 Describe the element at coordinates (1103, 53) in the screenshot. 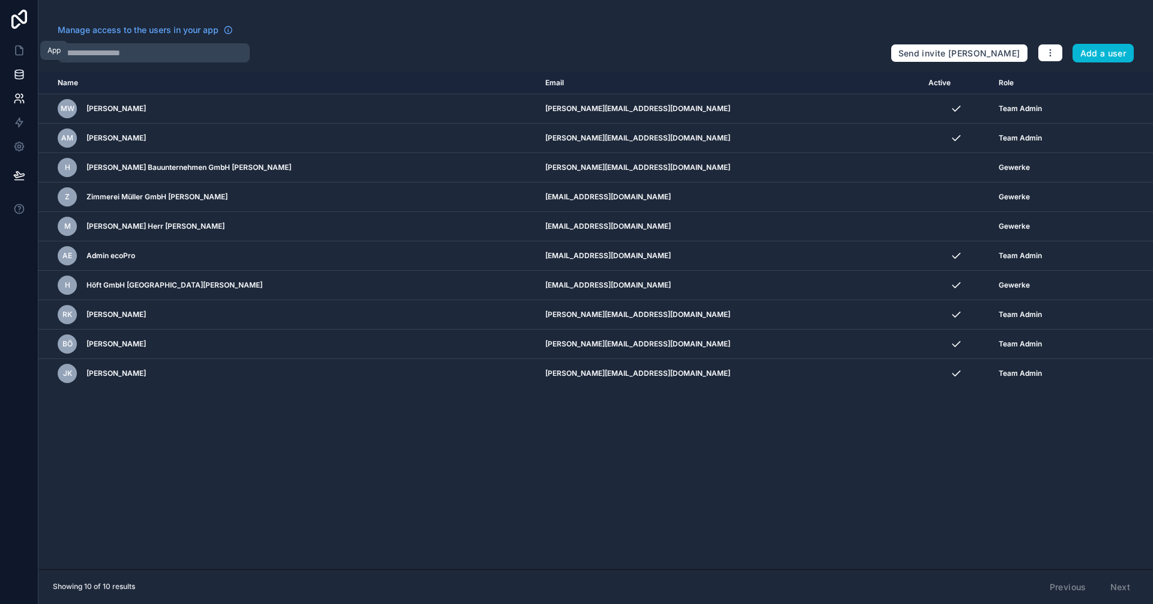

I see `button: Add a user` at that location.